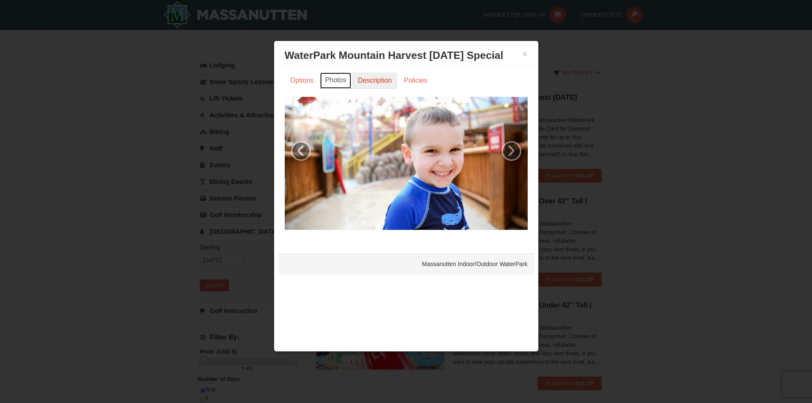 This screenshot has height=403, width=812. What do you see at coordinates (375, 81) in the screenshot?
I see `a: Description` at bounding box center [375, 81].